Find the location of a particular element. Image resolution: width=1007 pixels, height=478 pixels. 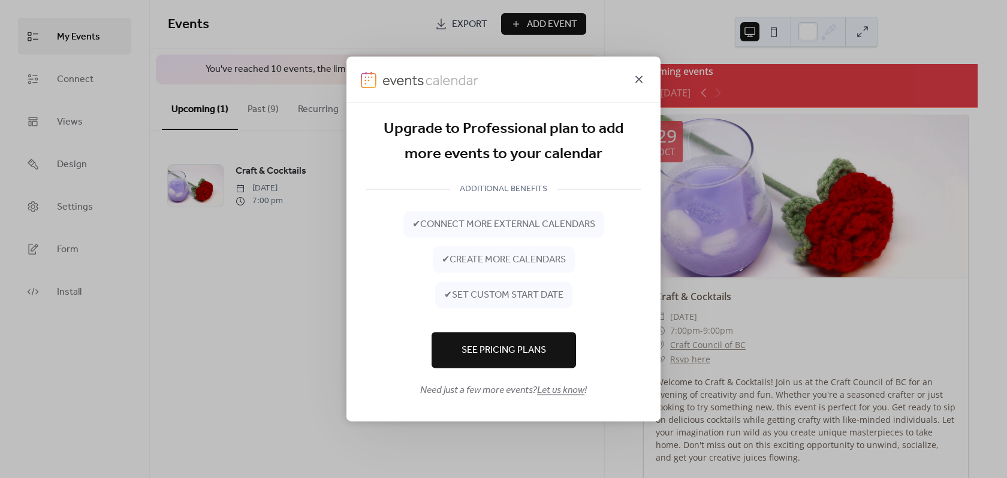

div: Upgrade to Professional plan to add more events to your calendar is located at coordinates (503, 141).